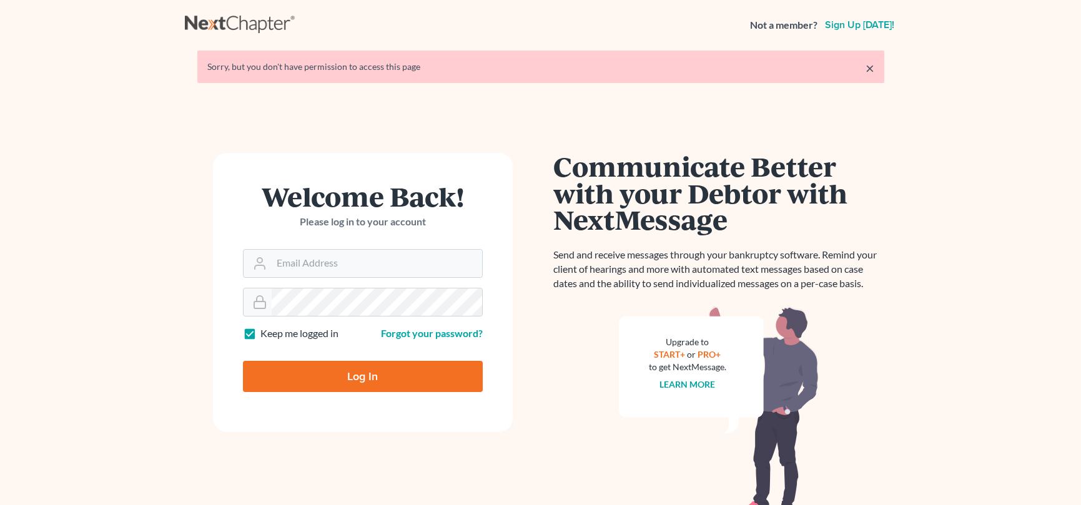 The height and width of the screenshot is (505, 1081). What do you see at coordinates (687, 342) in the screenshot?
I see `div: Upgrade to` at bounding box center [687, 342].